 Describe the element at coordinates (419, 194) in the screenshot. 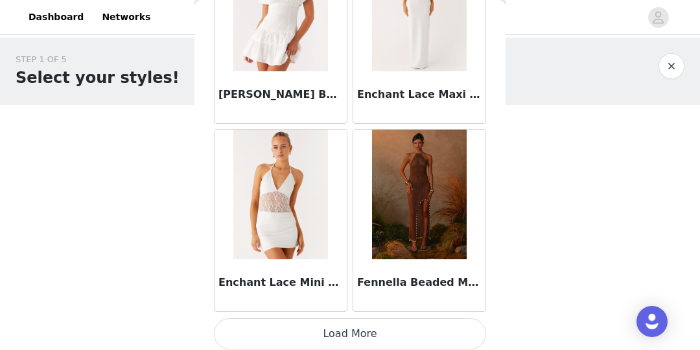

I see `img: Fennella Beaded Maxi Dress - Chocolate` at that location.